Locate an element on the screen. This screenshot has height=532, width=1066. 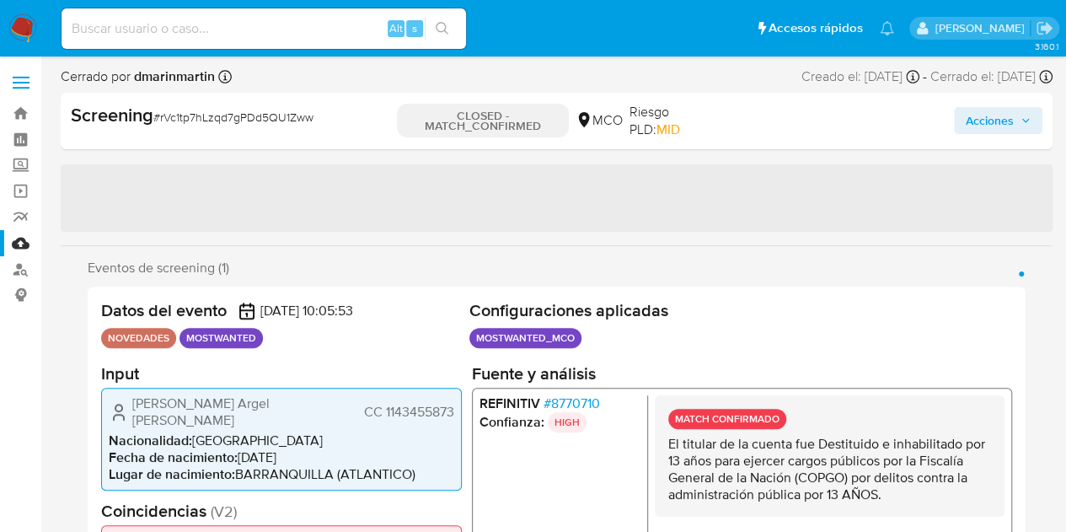
a: Notificaciones is located at coordinates (887, 28).